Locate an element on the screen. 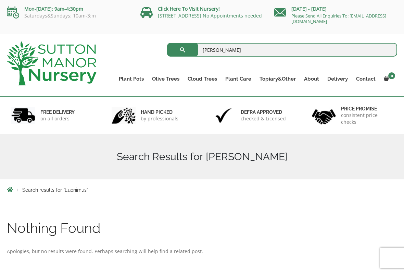 The width and height of the screenshot is (404, 273). a: Plant Pots is located at coordinates (131, 79).